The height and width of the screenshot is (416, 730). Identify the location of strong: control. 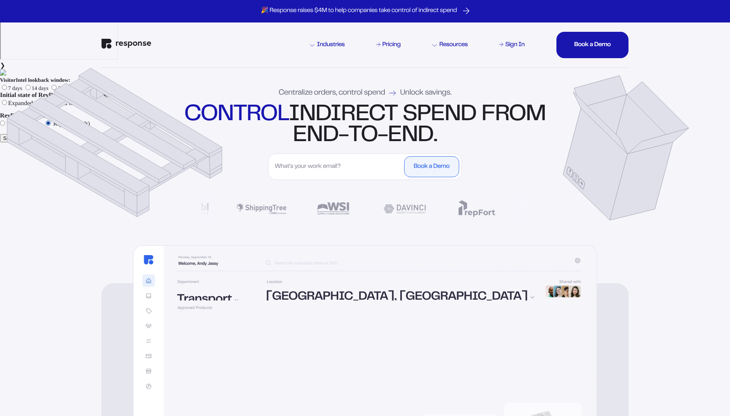
(236, 115).